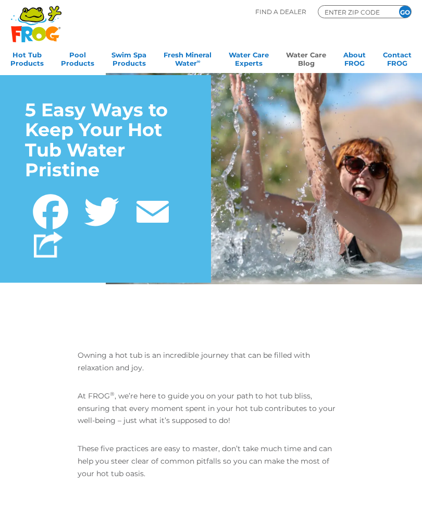 The width and height of the screenshot is (422, 508). Describe the element at coordinates (211, 408) in the screenshot. I see `p: At FROG , we’re here to guide you on your path to hot tub bliss, ensuring that every moment spent...` at that location.